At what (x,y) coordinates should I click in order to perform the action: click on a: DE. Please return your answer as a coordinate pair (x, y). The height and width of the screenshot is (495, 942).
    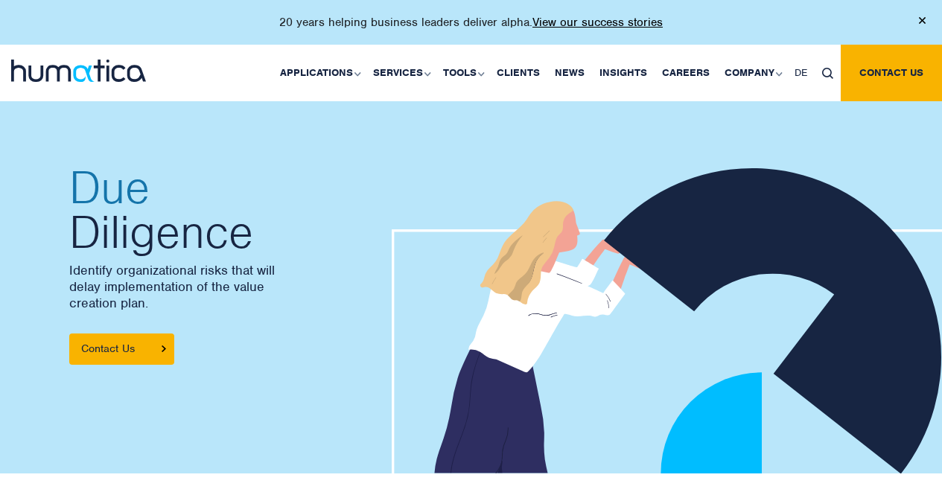
    Looking at the image, I should click on (801, 73).